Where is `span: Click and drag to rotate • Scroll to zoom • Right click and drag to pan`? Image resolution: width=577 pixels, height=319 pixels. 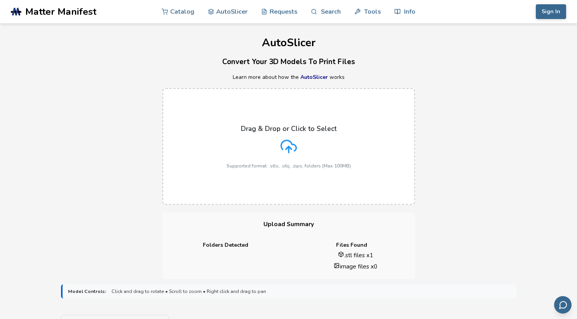
span: Click and drag to rotate • Scroll to zoom • Right click and drag to pan is located at coordinates (189, 292).